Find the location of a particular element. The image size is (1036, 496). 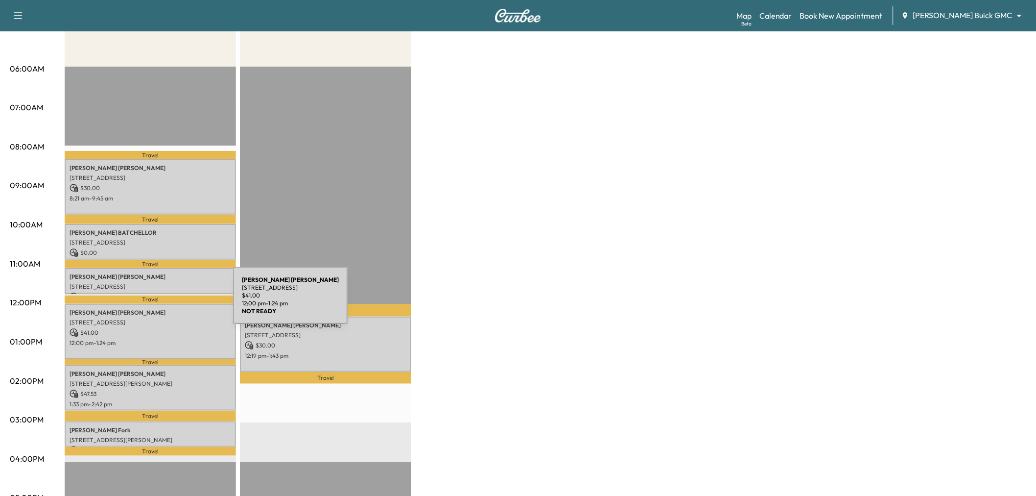

p: 02:00PM is located at coordinates (26, 381).